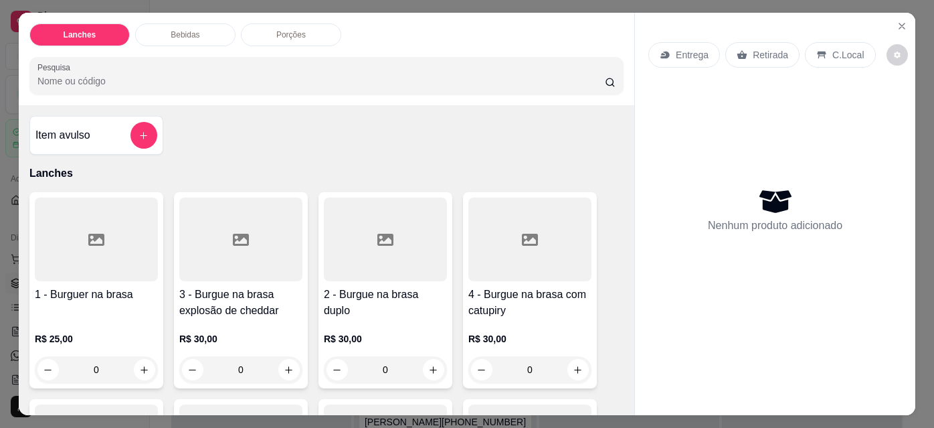  Describe the element at coordinates (692, 55) in the screenshot. I see `p: Entrega` at that location.